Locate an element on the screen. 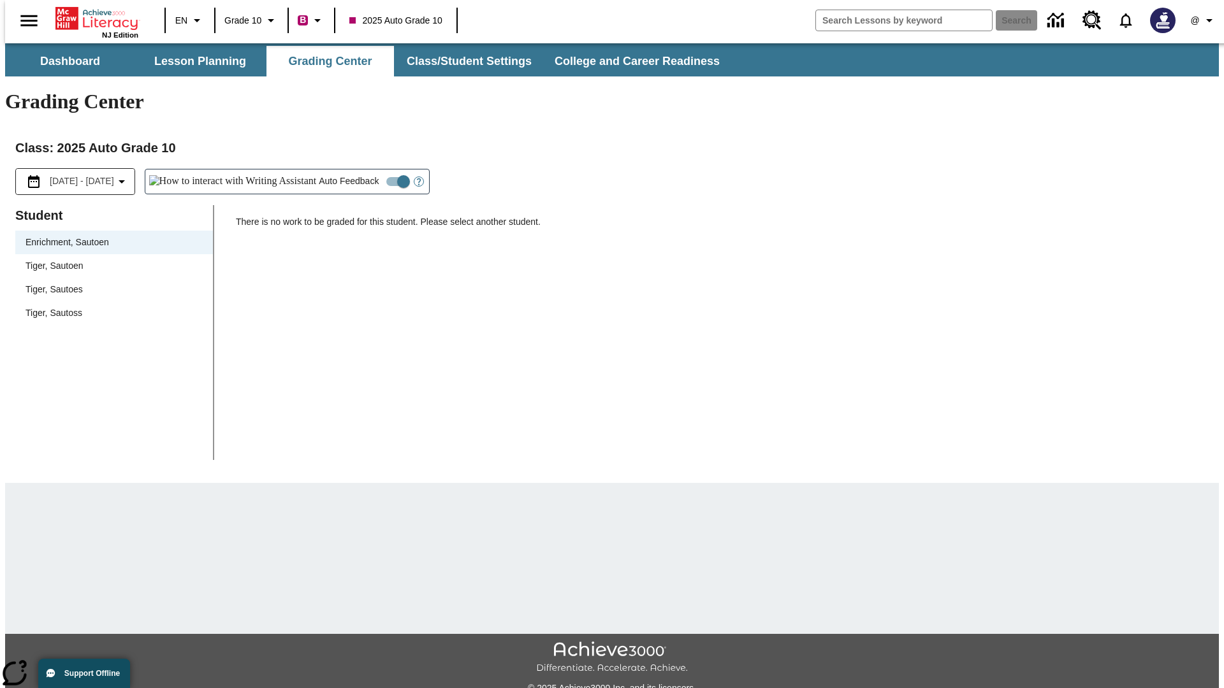 Image resolution: width=1224 pixels, height=688 pixels. span: 2025 Auto Grade 10 is located at coordinates (395, 20).